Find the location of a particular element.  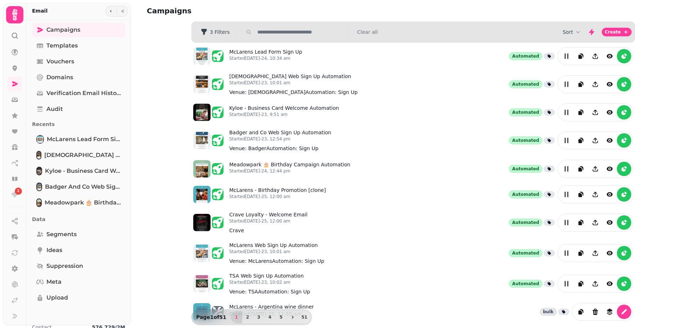

span: 4 is located at coordinates (270, 317).